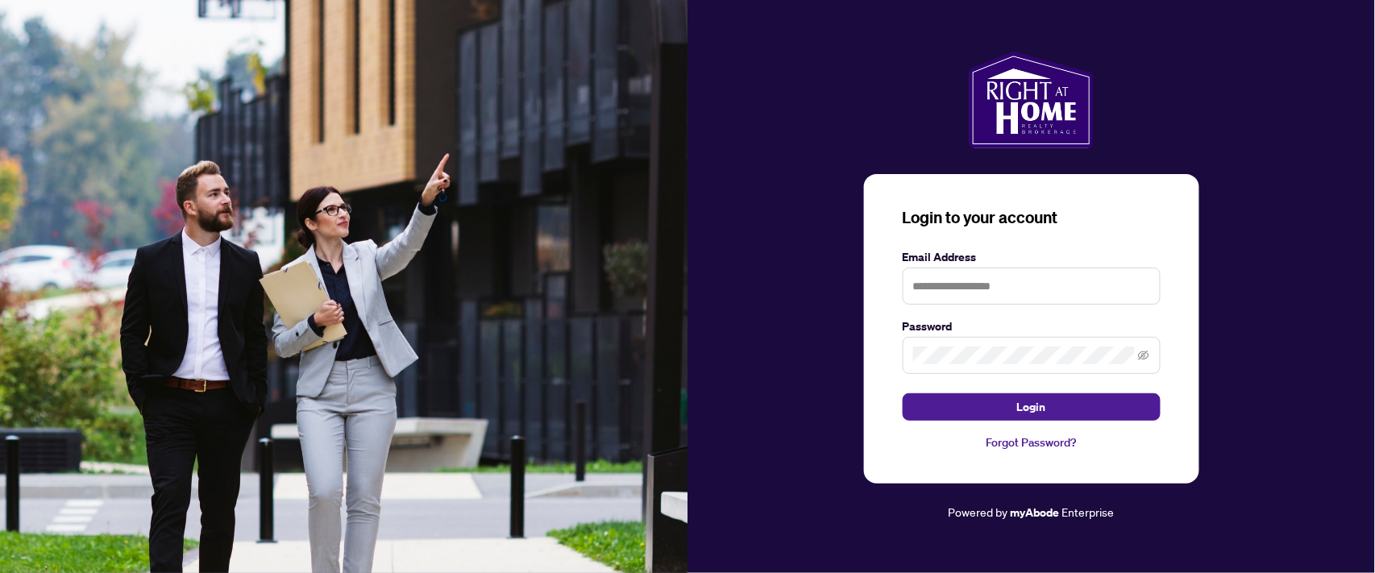 The image size is (1375, 573). Describe the element at coordinates (1032, 218) in the screenshot. I see `h3: Login to your account` at that location.